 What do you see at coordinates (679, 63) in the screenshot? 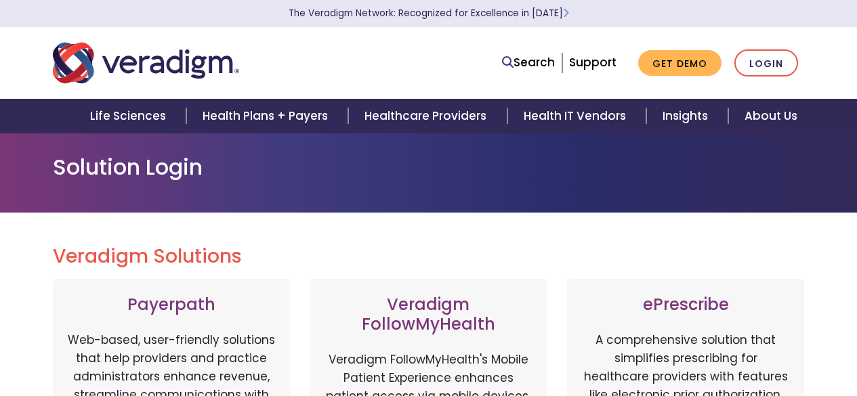
I see `a: Get Demo` at bounding box center [679, 63].